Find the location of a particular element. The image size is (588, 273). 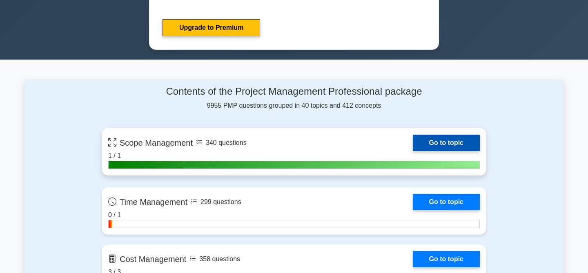

div: 9955 PMP questions grouped in 40 topics and 412 concepts is located at coordinates (294, 98).